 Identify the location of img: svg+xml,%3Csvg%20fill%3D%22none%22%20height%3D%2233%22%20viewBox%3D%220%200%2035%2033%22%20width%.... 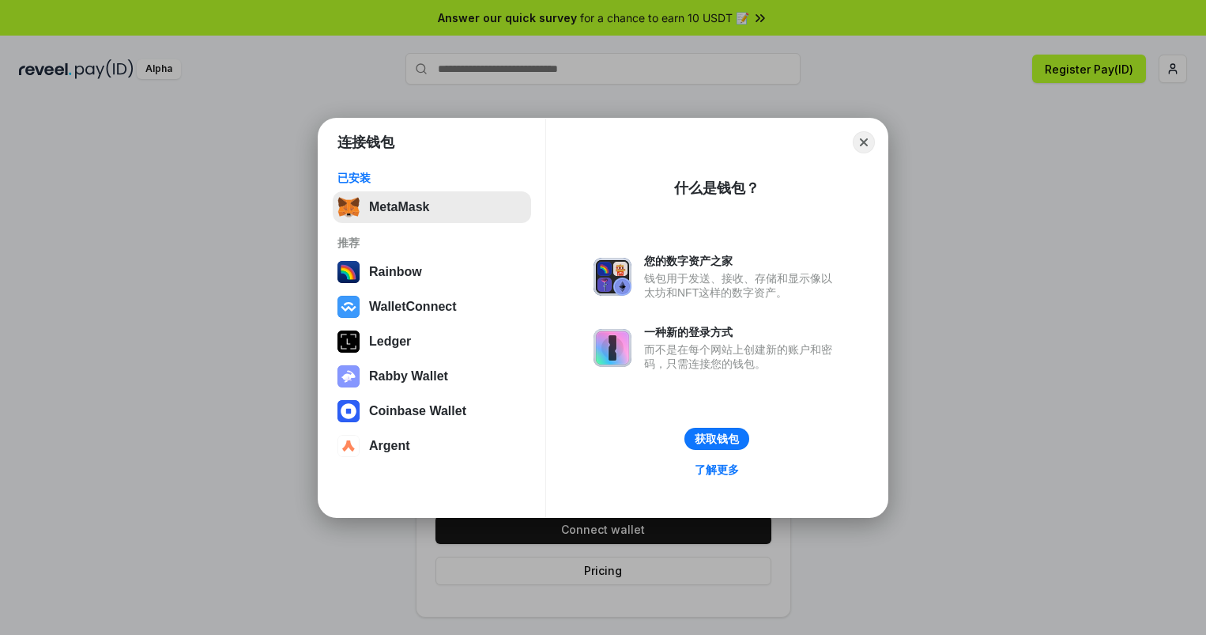
(349, 207).